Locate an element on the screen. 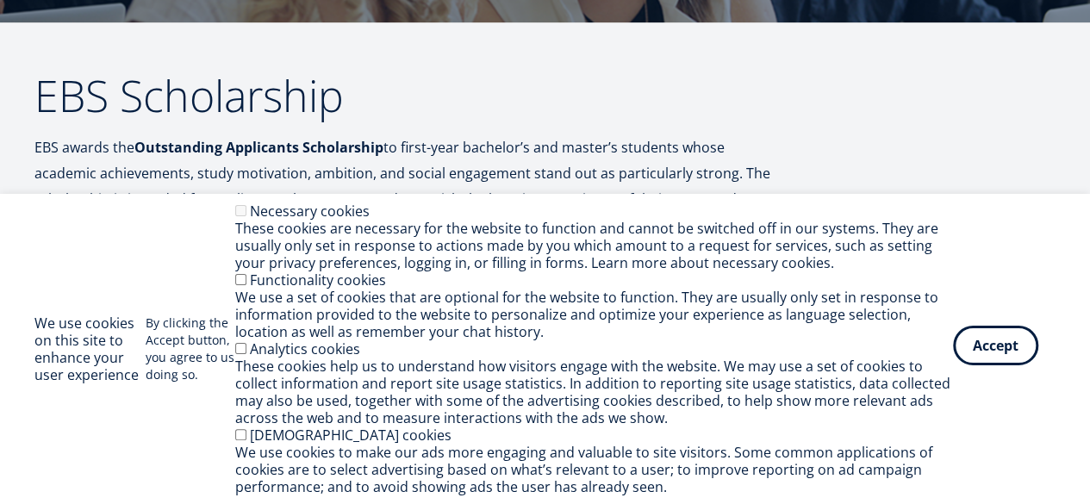 The width and height of the screenshot is (1090, 504). h2: We use cookies on this site to enhance your user experience is located at coordinates (90, 349).